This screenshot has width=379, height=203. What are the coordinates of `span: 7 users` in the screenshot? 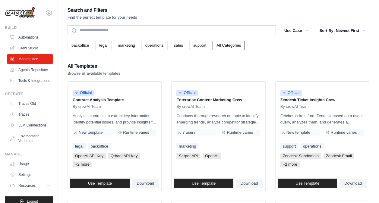 It's located at (189, 133).